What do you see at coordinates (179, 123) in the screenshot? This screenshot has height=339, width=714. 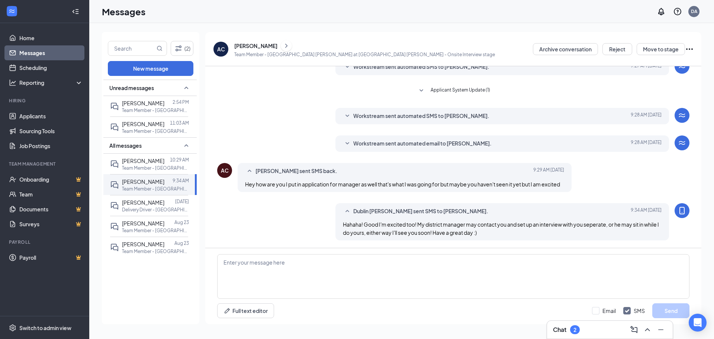 I see `p: 11:03 AM` at bounding box center [179, 123].